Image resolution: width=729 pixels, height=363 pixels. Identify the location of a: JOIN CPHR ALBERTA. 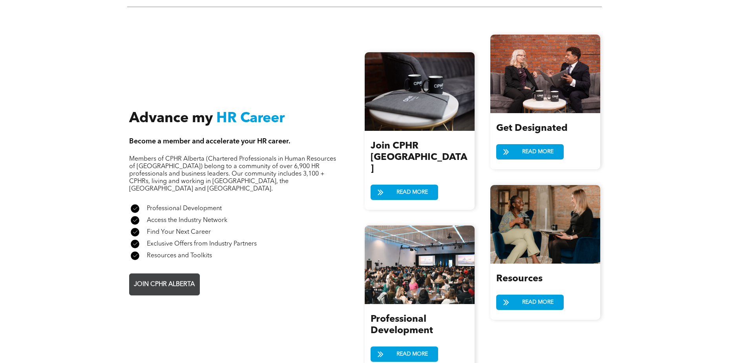
(164, 284).